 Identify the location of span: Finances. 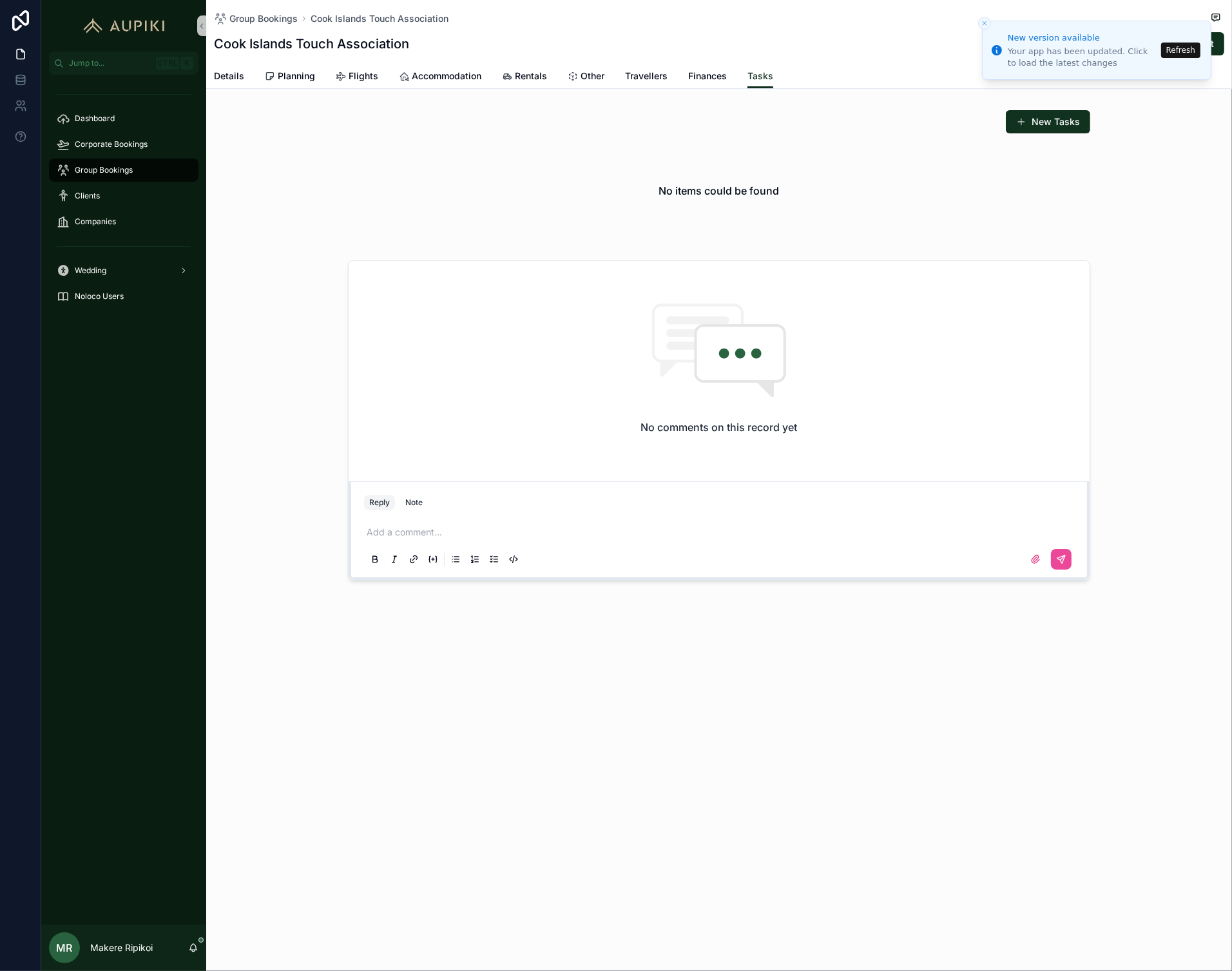
(707, 76).